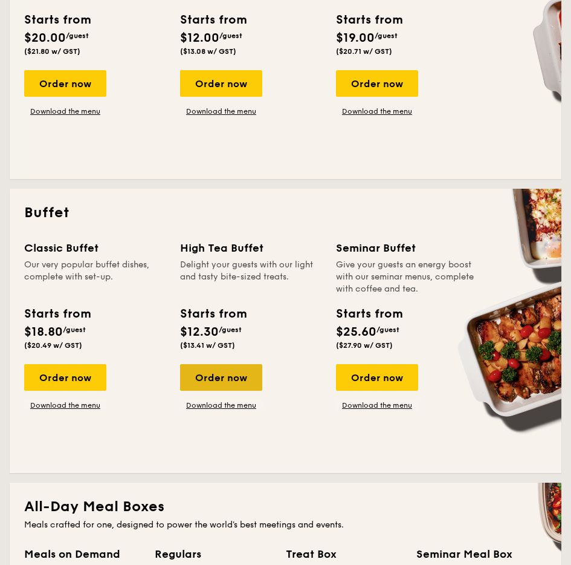 This screenshot has width=571, height=565. What do you see at coordinates (82, 554) in the screenshot?
I see `div: Meals on Demand` at bounding box center [82, 554].